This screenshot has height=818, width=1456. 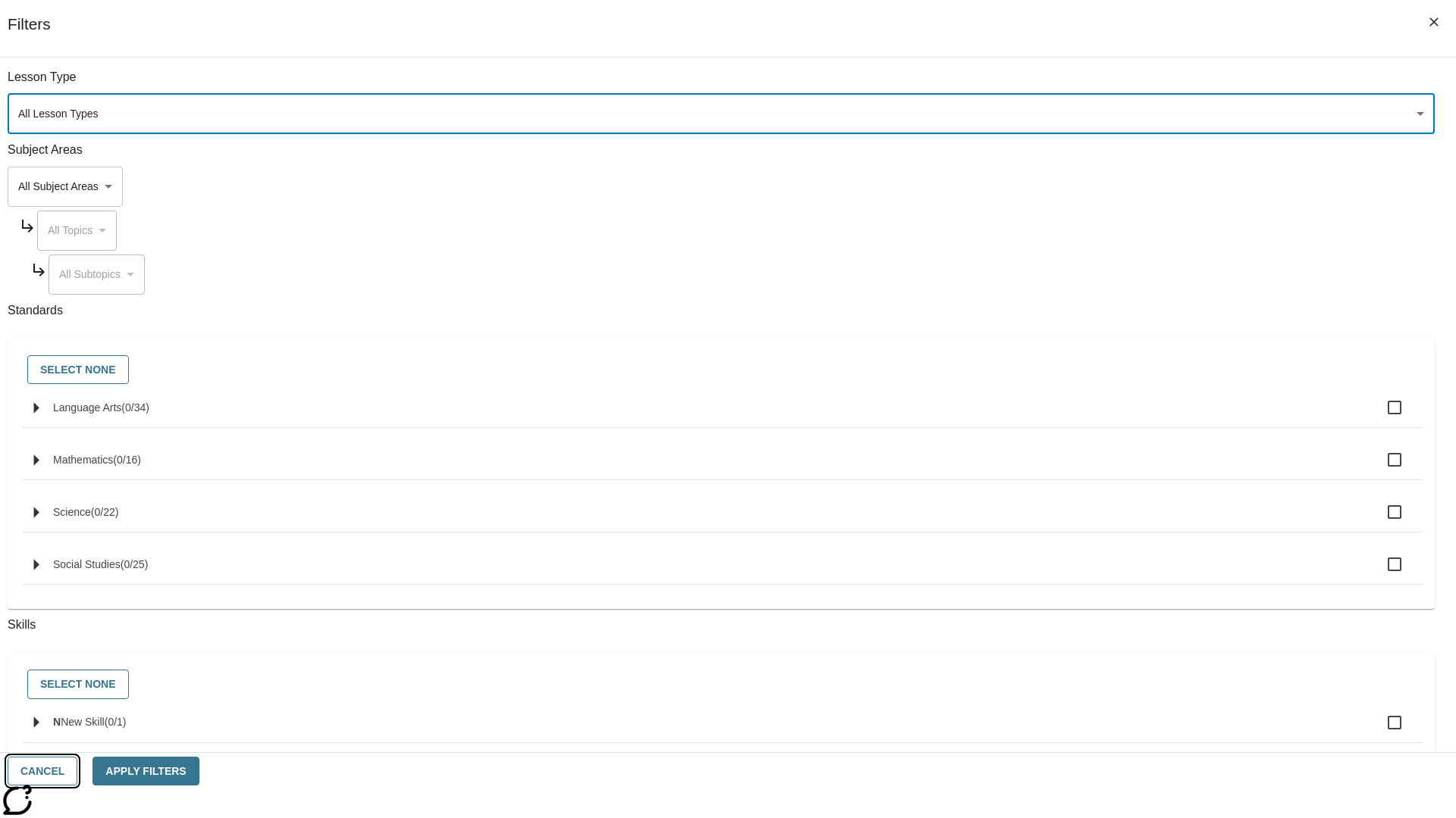 What do you see at coordinates (1433, 22) in the screenshot?
I see `button: Close Filters side menu` at bounding box center [1433, 22].